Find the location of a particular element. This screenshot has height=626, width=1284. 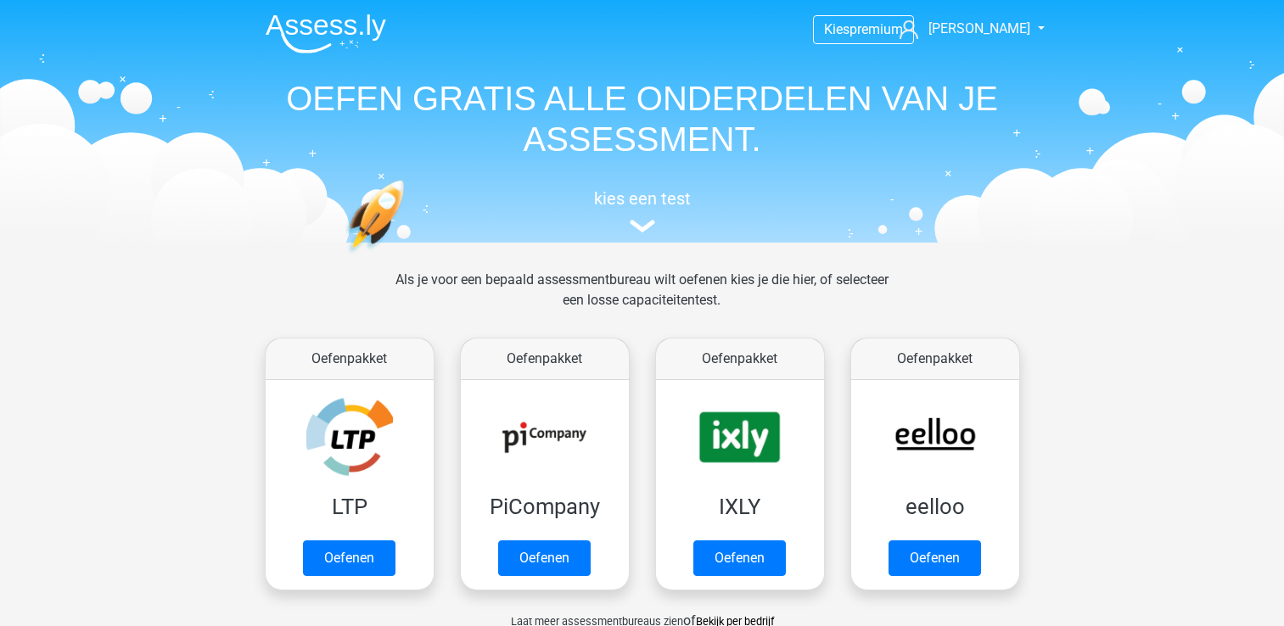

span: premium is located at coordinates (876, 29).